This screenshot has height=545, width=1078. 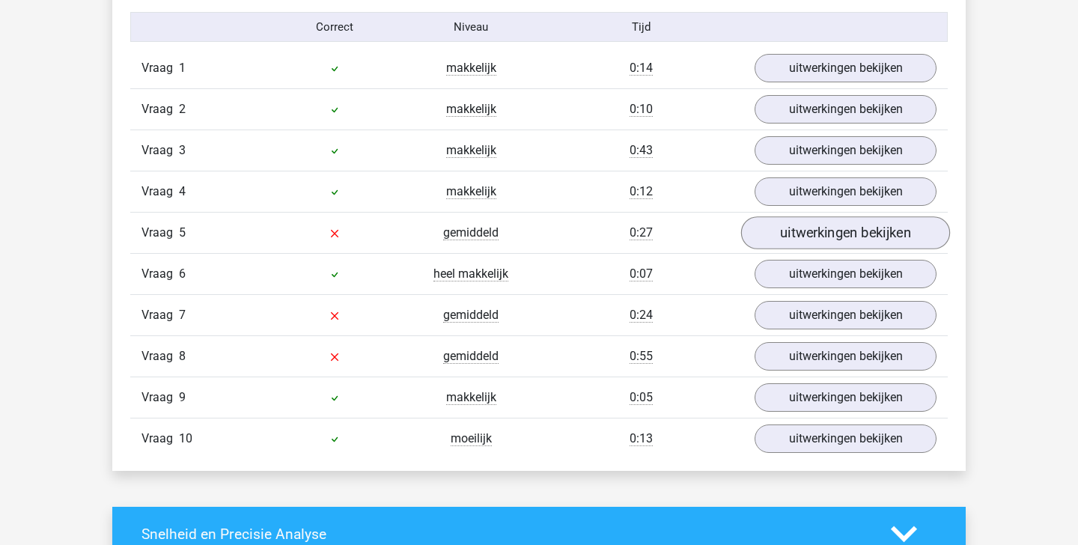 I want to click on span: 2, so click(x=182, y=109).